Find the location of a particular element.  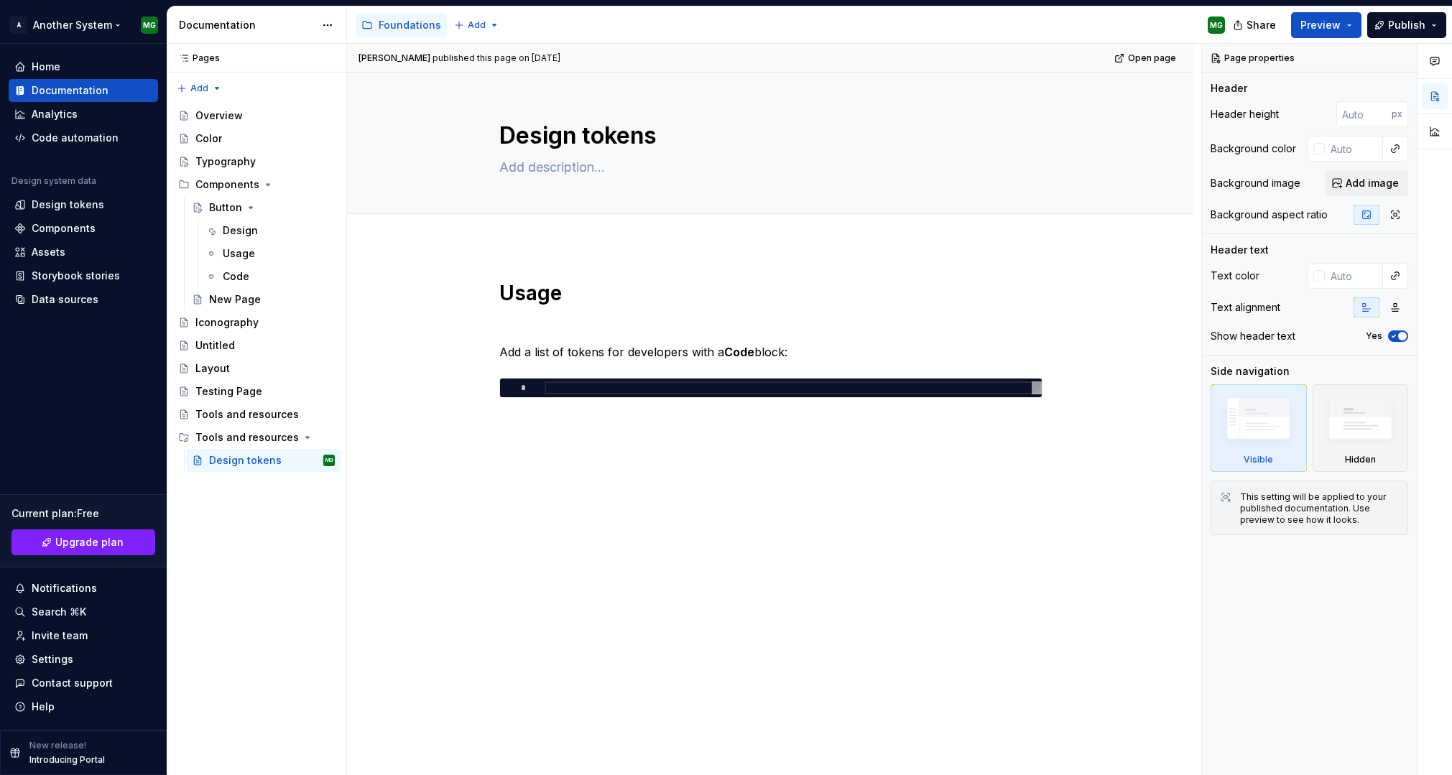

div: Settings is located at coordinates (52, 660).